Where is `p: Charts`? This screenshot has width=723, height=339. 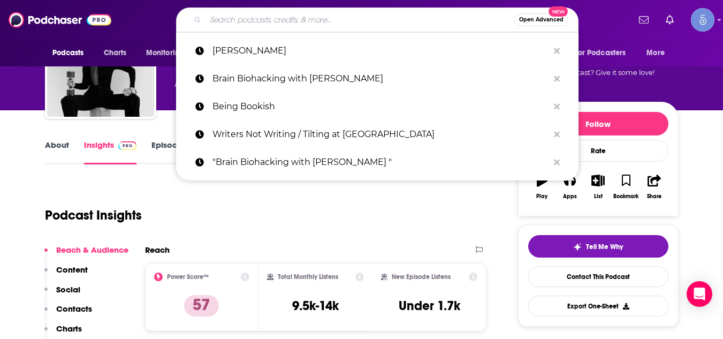
p: Charts is located at coordinates (69, 328).